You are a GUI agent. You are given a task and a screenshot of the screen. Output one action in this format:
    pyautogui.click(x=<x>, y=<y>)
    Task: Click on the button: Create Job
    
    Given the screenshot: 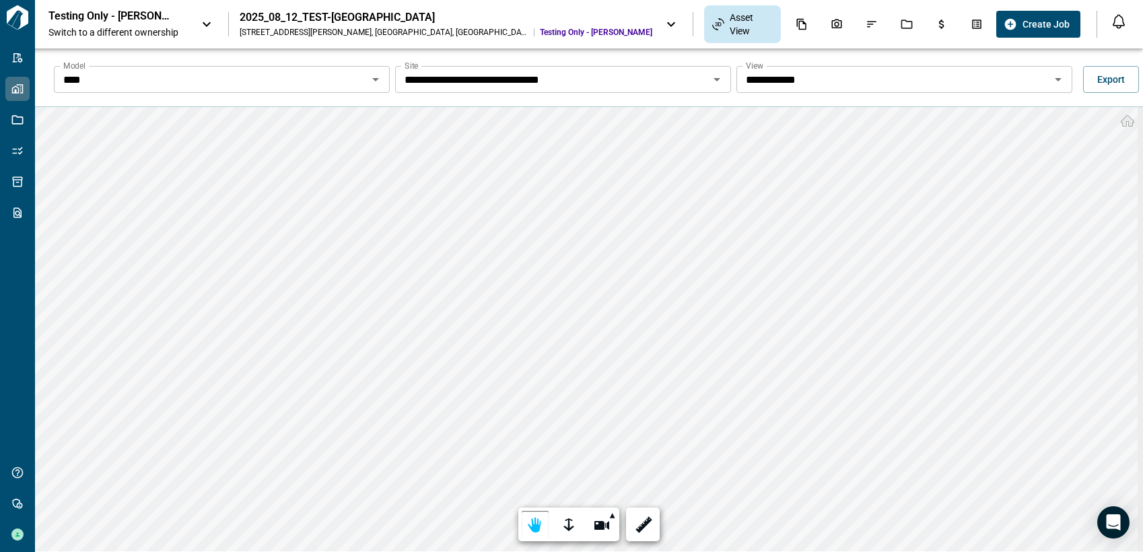 What is the action you would take?
    pyautogui.click(x=1038, y=24)
    